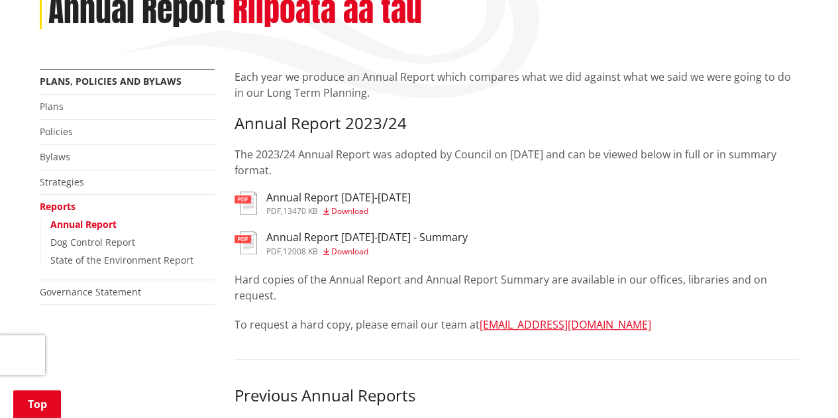 Image resolution: width=838 pixels, height=418 pixels. I want to click on span: 12008 KB, so click(300, 251).